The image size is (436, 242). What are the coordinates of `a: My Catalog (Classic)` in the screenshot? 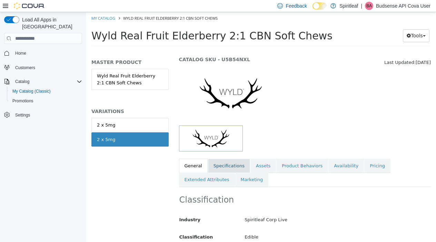 It's located at (31, 91).